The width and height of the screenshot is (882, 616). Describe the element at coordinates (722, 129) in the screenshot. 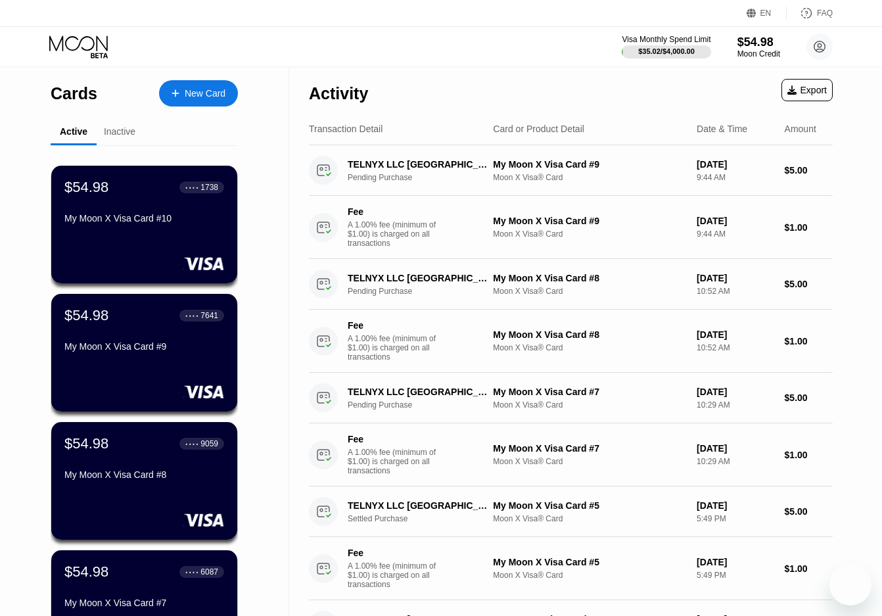

I see `div: Date & Time` at that location.